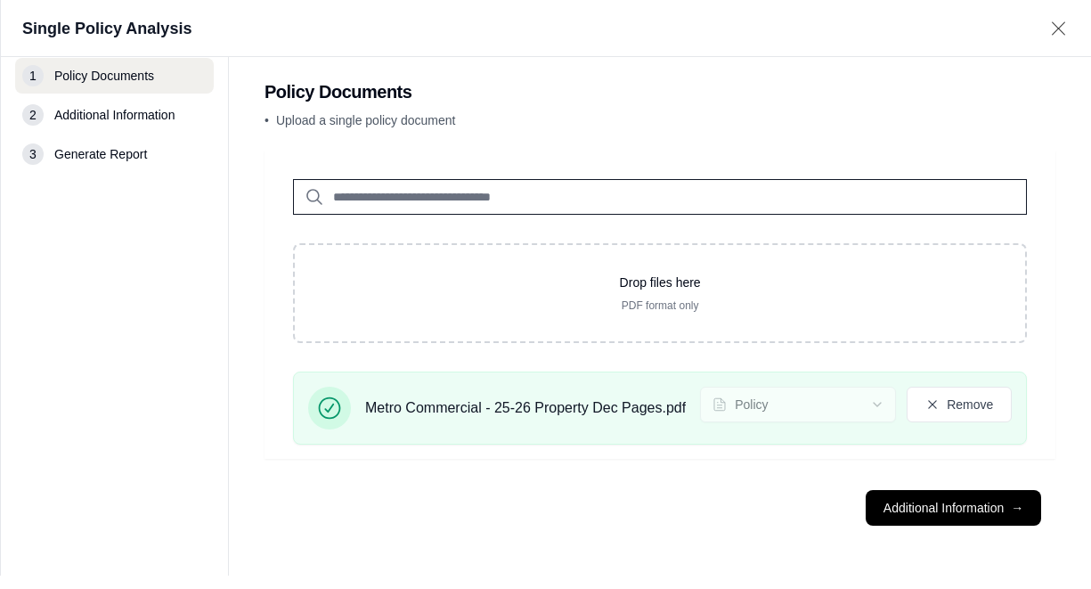 The width and height of the screenshot is (1091, 589). I want to click on button: Remove, so click(960, 404).